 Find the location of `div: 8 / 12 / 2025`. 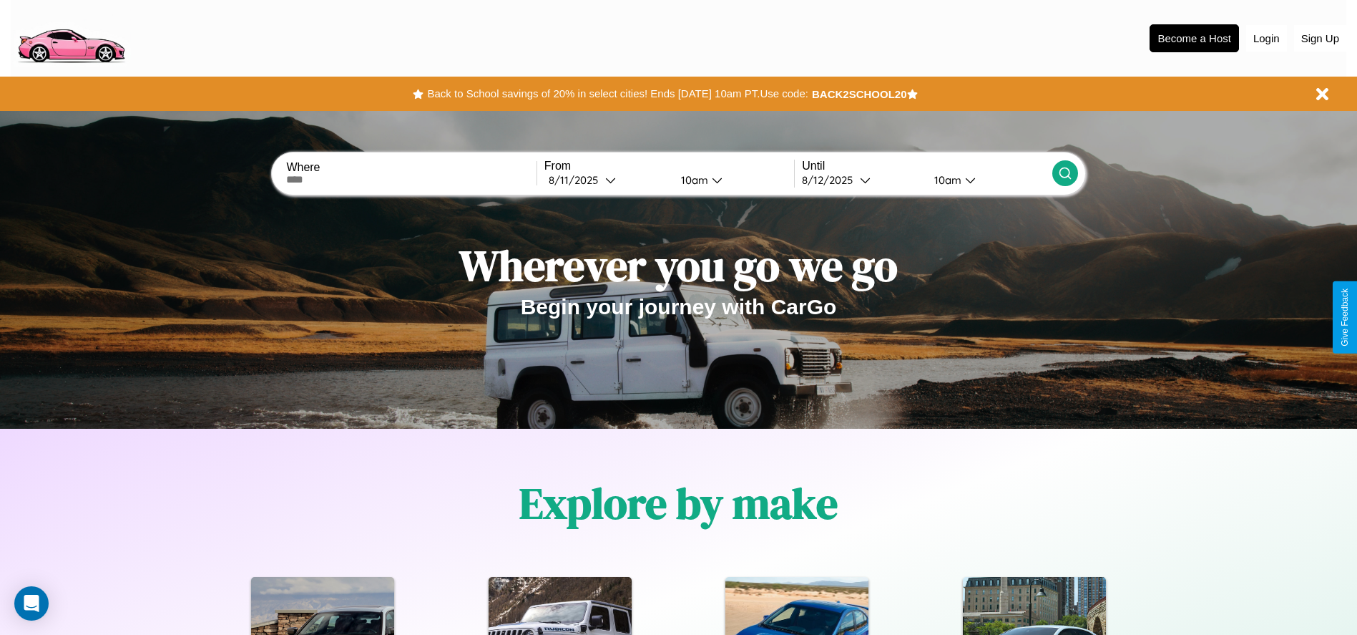

div: 8 / 12 / 2025 is located at coordinates (831, 180).